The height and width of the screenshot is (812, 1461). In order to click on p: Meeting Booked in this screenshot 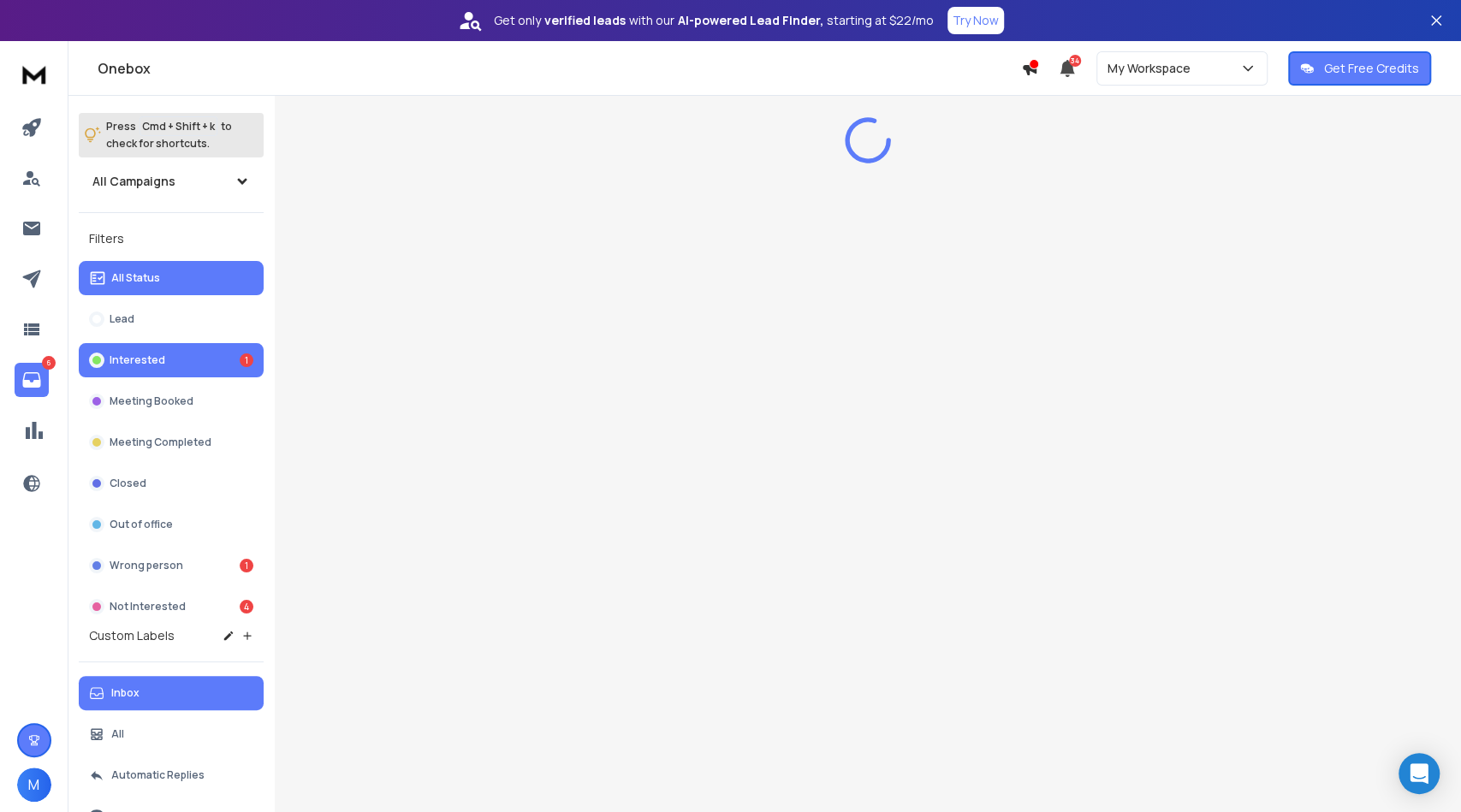, I will do `click(151, 401)`.